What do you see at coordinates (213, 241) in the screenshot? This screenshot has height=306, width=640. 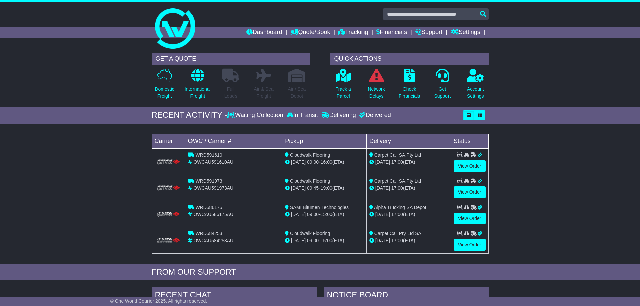 I see `span: OWCAU584253AU` at bounding box center [213, 241].